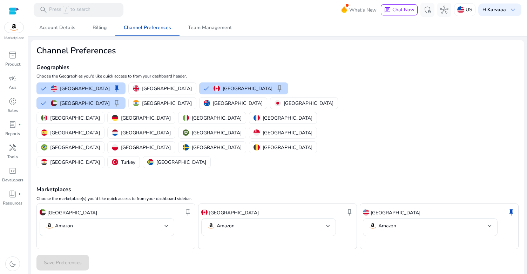 The height and width of the screenshot is (274, 527). Describe the element at coordinates (115, 118) in the screenshot. I see `img: de.svg` at that location.